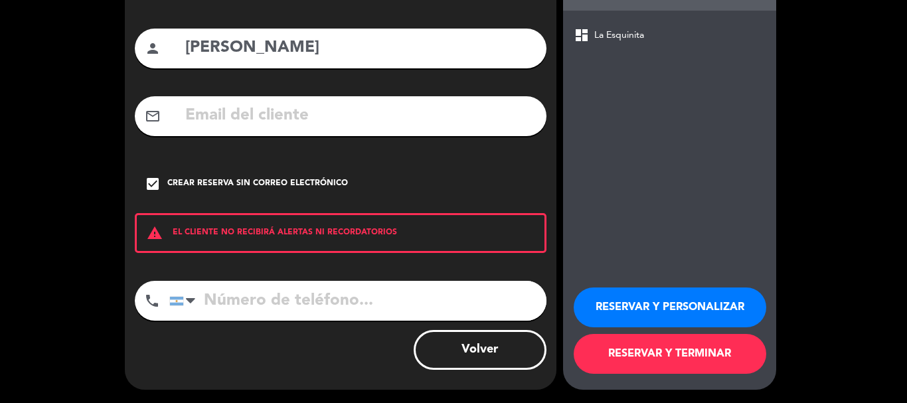 The height and width of the screenshot is (403, 907). I want to click on button: RESERVAR Y PERSONALIZAR, so click(670, 307).